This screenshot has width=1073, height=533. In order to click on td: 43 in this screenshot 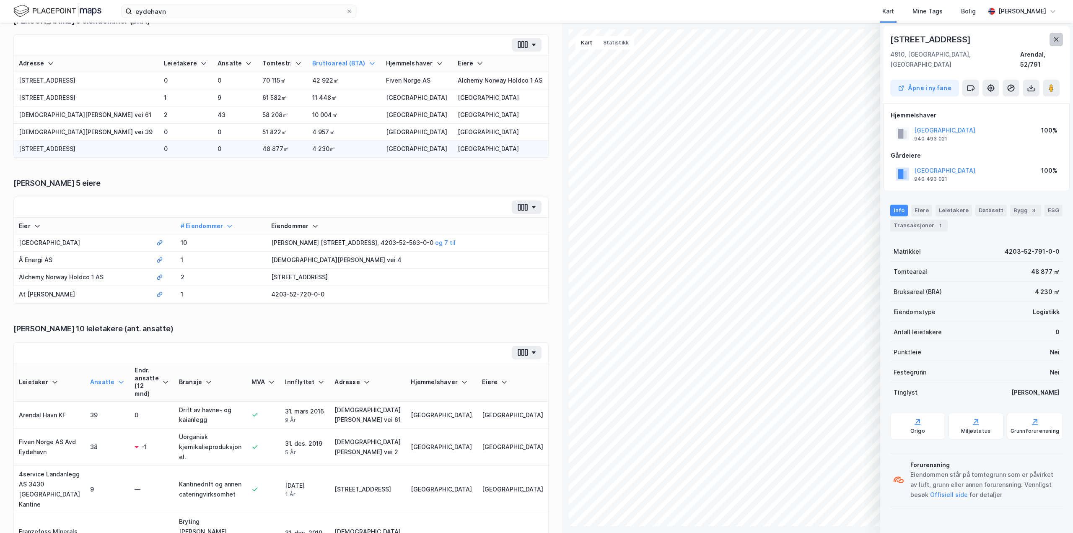, I will do `click(235, 115)`.